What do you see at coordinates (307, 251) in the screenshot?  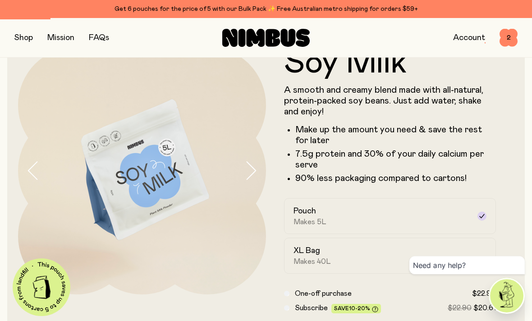 I see `h2: XL Bag` at bounding box center [307, 251].